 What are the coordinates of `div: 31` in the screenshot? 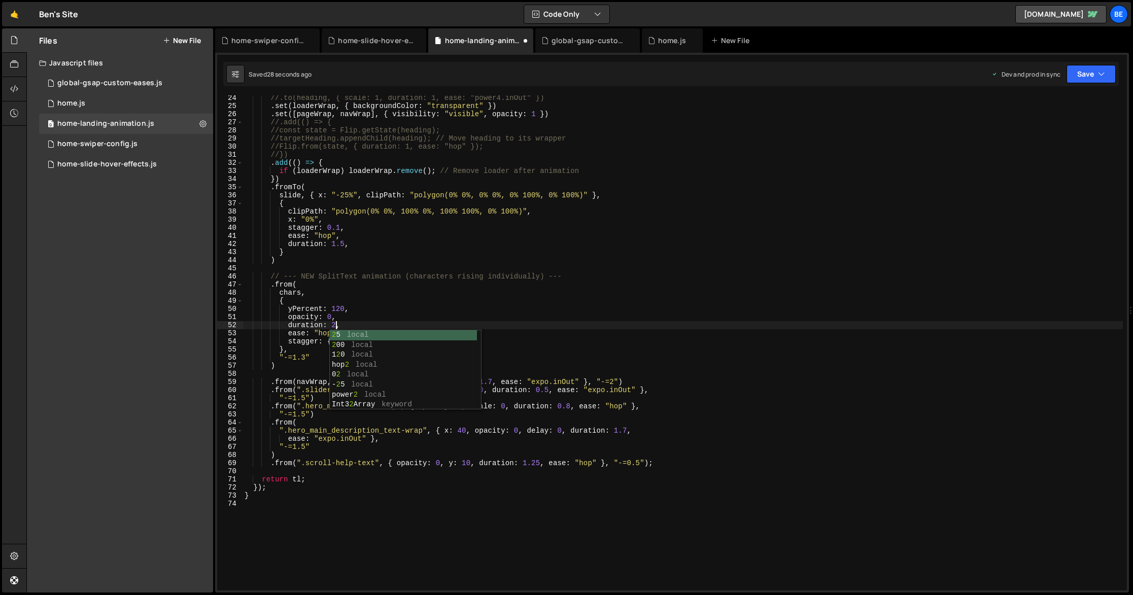 It's located at (230, 155).